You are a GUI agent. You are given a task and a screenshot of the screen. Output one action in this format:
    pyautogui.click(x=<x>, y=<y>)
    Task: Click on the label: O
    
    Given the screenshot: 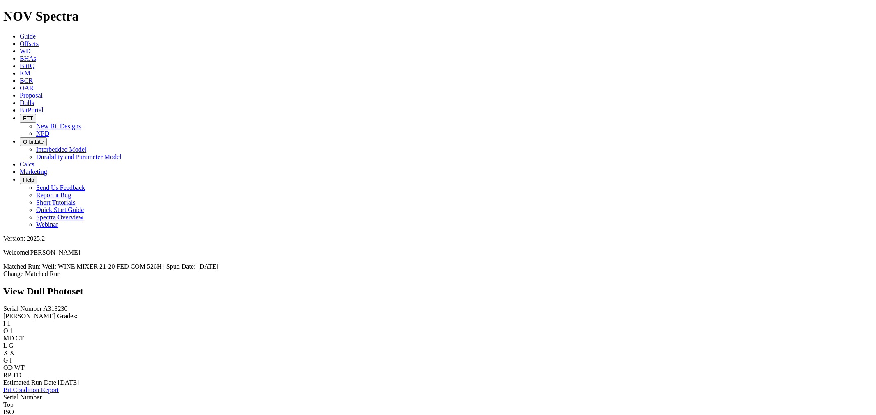 What is the action you would take?
    pyautogui.click(x=6, y=331)
    